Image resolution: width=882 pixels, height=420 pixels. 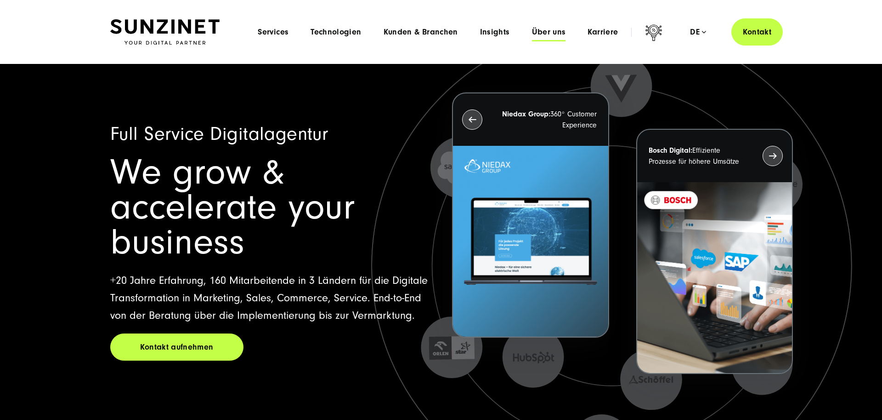 What do you see at coordinates (530, 215) in the screenshot?
I see `button: Niedax Group:360° Customer Experience Letztes Projekt von Niedax. Ein Laptop auf dem die Niedax W...` at bounding box center [530, 215].